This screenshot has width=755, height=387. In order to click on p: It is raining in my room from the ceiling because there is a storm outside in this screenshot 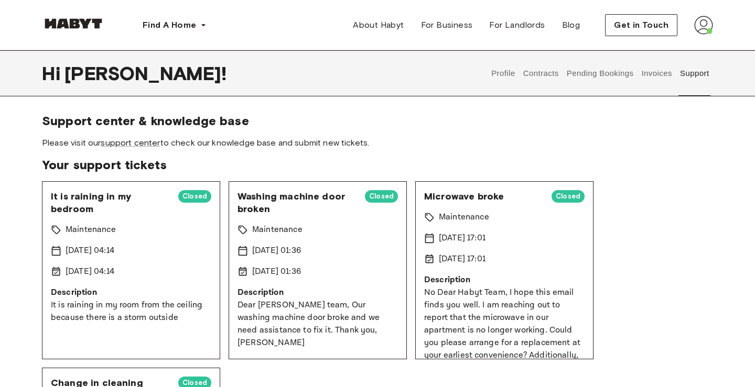, I will do `click(131, 312)`.